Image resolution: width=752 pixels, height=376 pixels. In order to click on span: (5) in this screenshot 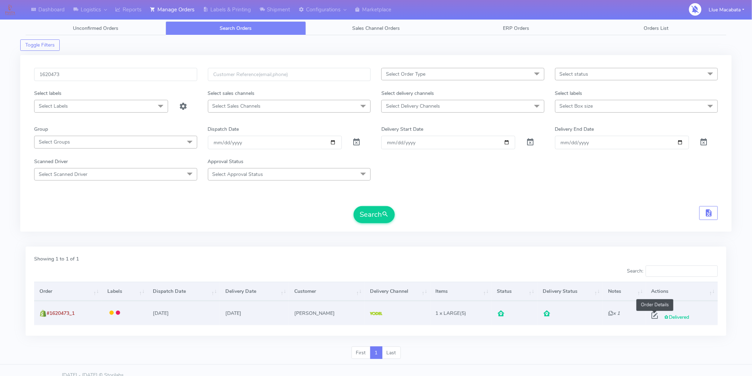, I will do `click(451, 313)`.